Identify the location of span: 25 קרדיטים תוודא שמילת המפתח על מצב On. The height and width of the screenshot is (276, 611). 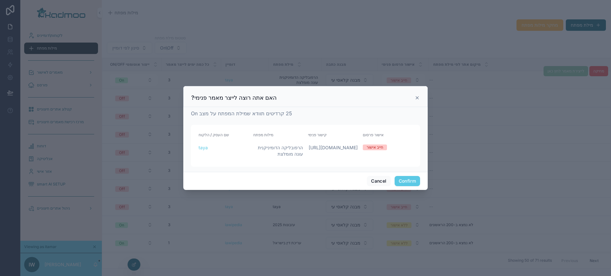
(241, 114).